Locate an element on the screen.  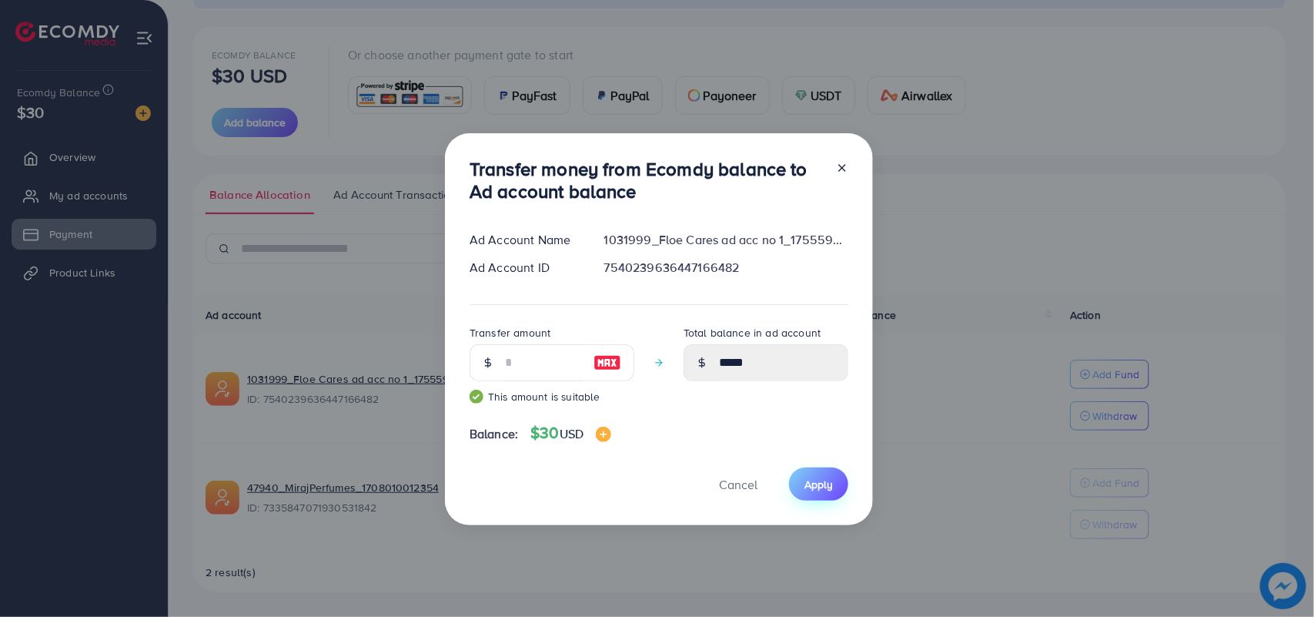
div: Ad Account ID is located at coordinates (524, 267).